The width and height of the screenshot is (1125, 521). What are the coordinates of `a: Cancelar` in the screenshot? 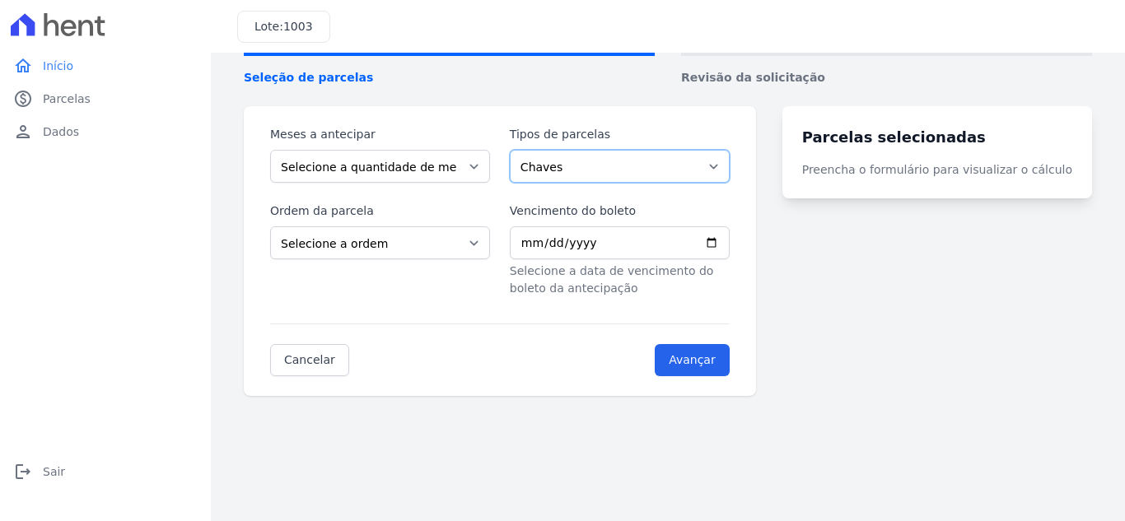 It's located at (310, 360).